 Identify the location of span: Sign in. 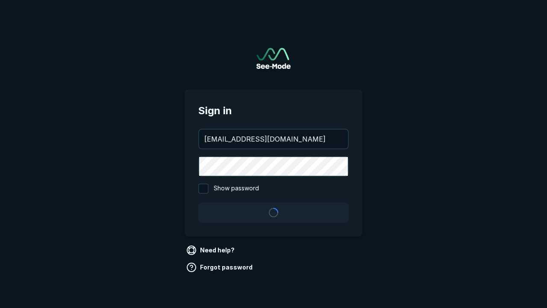
(273, 111).